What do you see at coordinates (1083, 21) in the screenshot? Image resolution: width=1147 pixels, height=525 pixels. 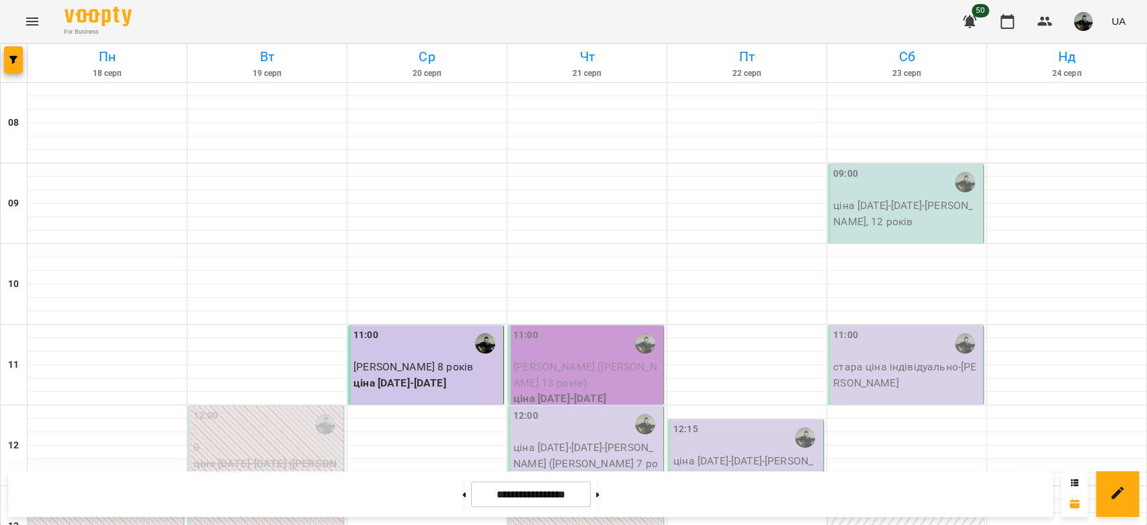 I see `img: 7978d71d2a5e9c0688966f56c135e719.png` at bounding box center [1083, 21].